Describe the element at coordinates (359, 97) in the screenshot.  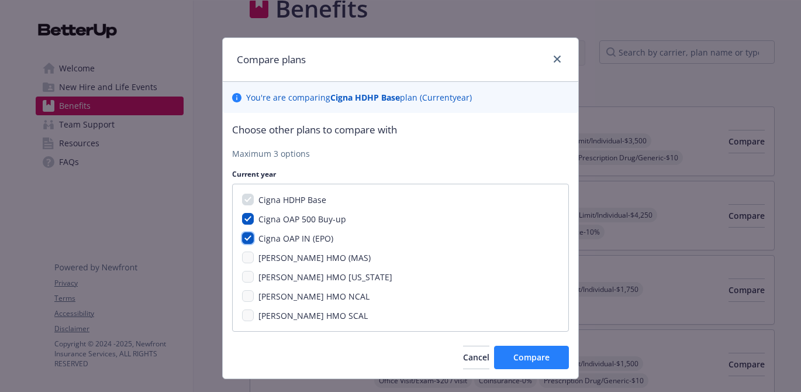
I see `p: You ' re are comparing plan ( Current year)` at that location.